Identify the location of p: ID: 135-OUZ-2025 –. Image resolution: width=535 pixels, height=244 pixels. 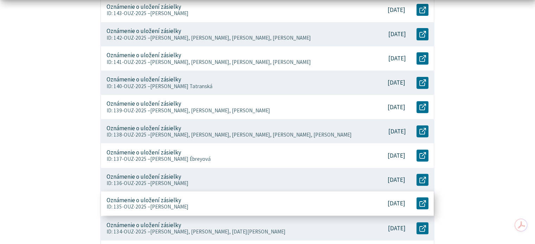
(231, 207).